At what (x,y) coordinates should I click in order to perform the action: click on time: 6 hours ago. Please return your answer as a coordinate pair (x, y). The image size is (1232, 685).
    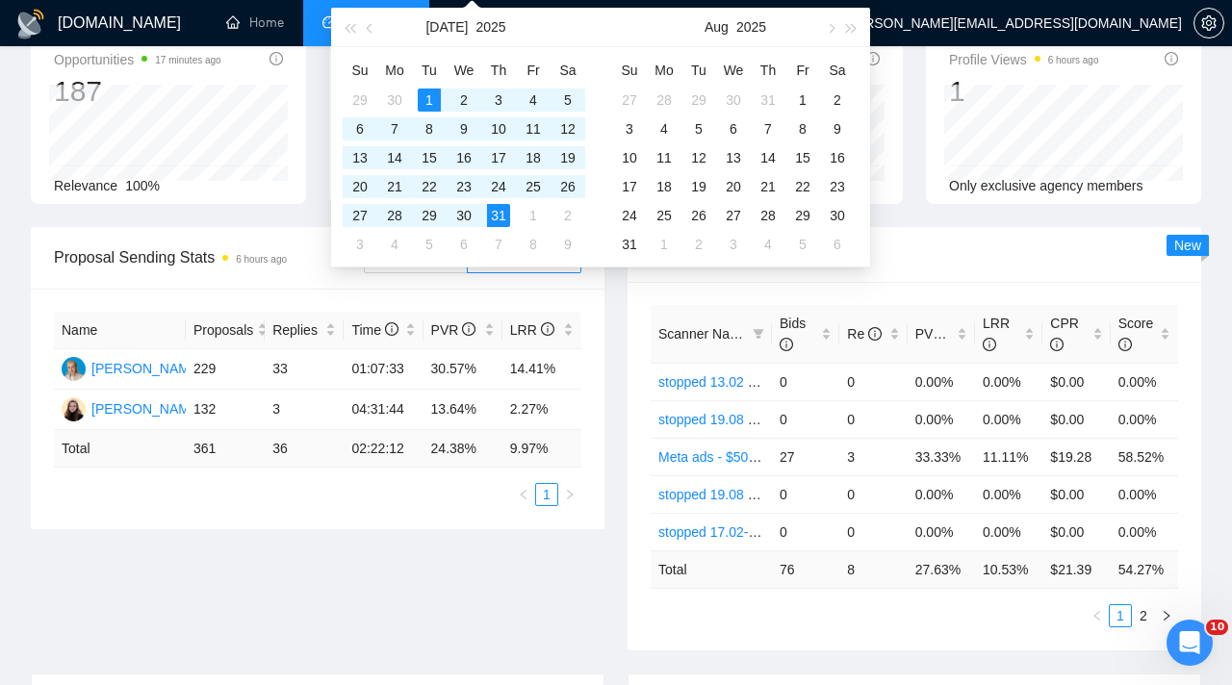
    Looking at the image, I should click on (1073, 60).